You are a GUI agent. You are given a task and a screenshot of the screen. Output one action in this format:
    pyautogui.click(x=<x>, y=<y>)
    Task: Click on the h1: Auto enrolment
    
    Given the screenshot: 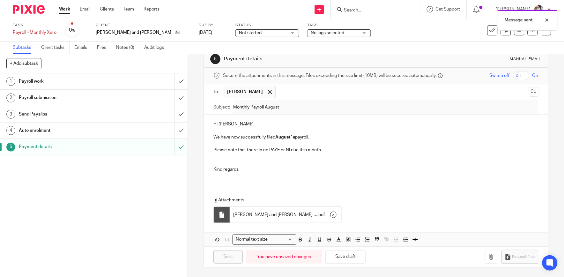 What is the action you would take?
    pyautogui.click(x=69, y=130)
    